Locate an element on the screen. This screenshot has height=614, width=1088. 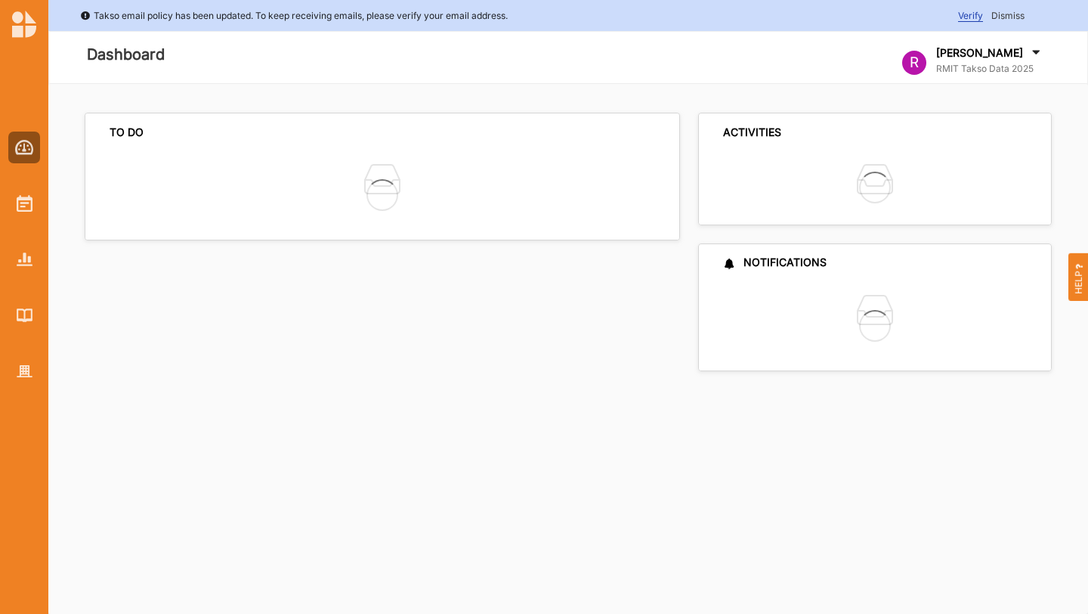
label: RMIT Takso Data 2025 is located at coordinates (990, 69).